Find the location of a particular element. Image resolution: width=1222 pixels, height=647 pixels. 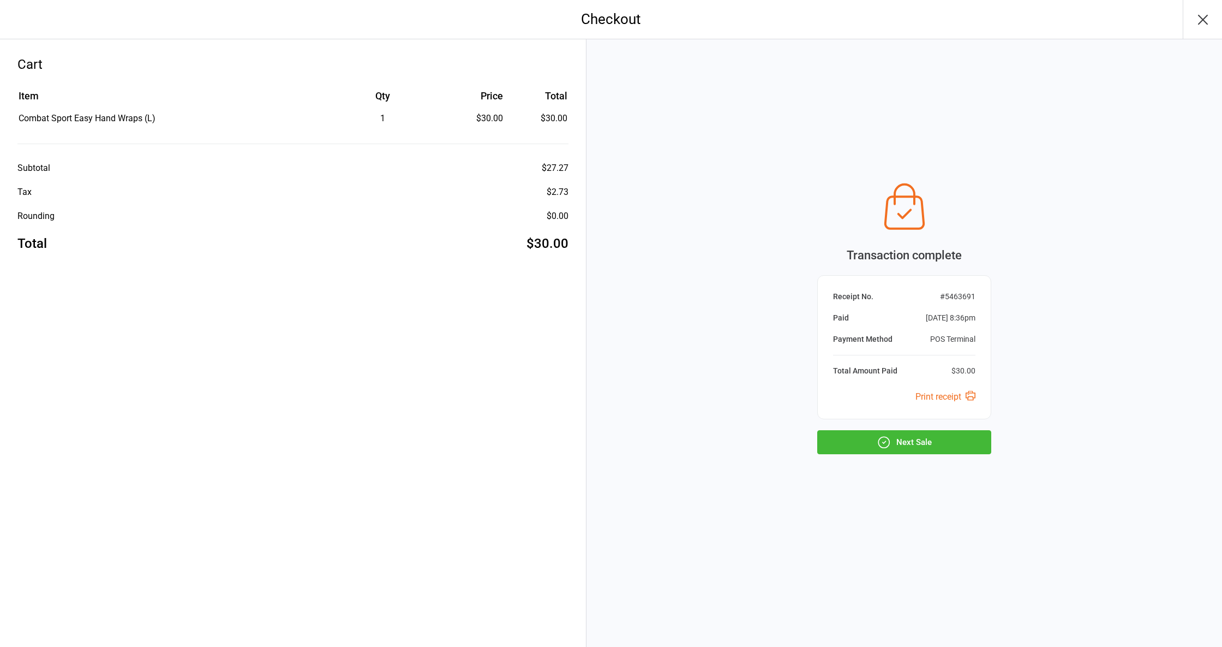

div: Transaction complete is located at coordinates (904, 255).